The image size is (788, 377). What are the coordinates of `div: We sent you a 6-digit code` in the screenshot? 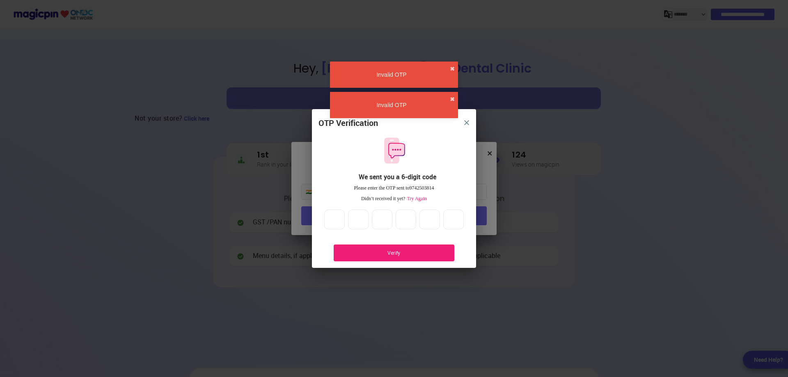 It's located at (397, 177).